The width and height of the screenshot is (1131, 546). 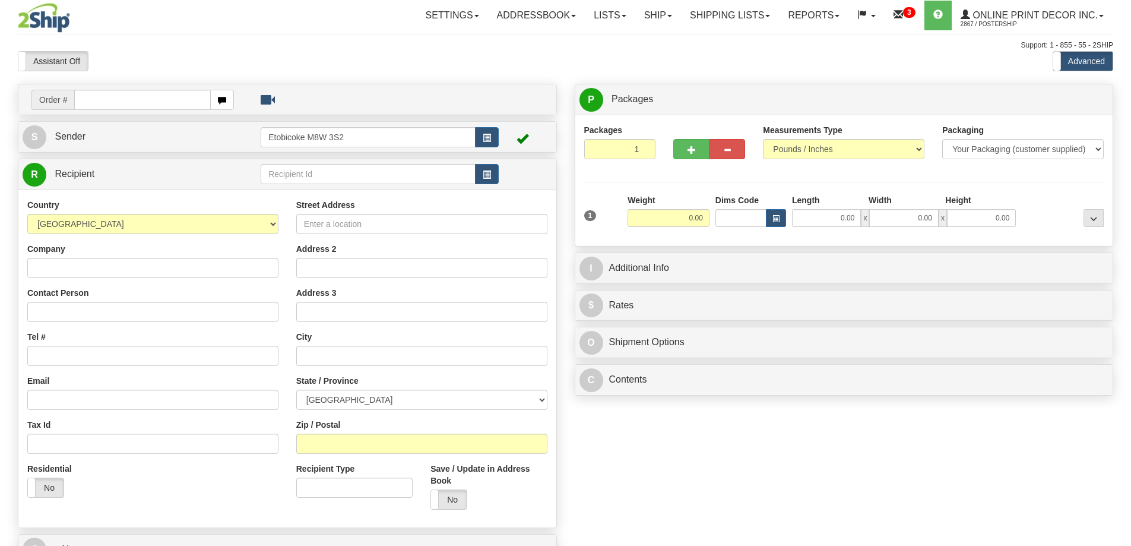 What do you see at coordinates (1034, 15) in the screenshot?
I see `span: Online Print Decor Inc.` at bounding box center [1034, 15].